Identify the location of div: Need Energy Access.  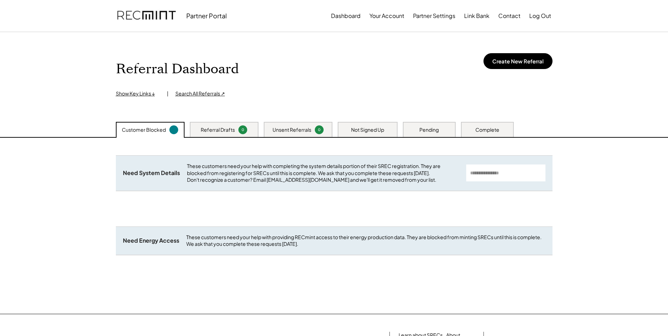
(151, 241).